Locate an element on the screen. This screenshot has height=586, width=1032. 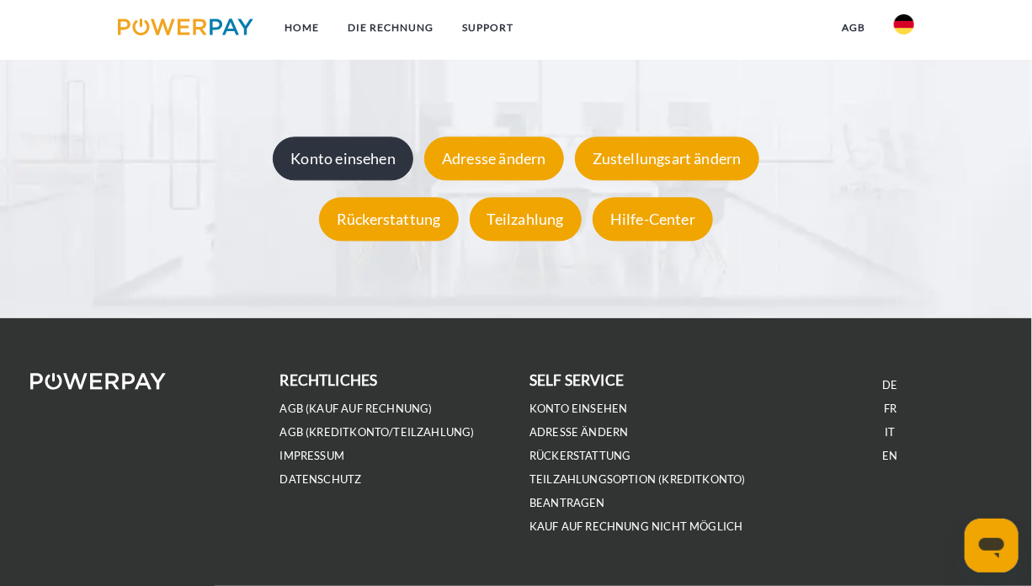
a: agb is located at coordinates (853, 28).